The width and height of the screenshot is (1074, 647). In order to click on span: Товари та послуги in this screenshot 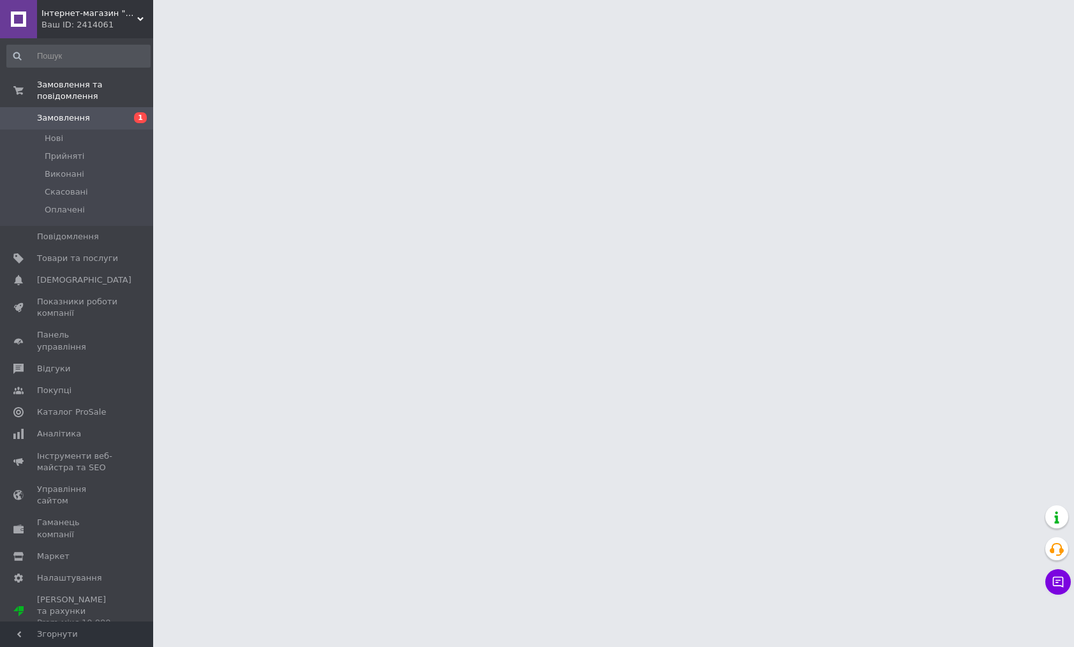, I will do `click(77, 258)`.